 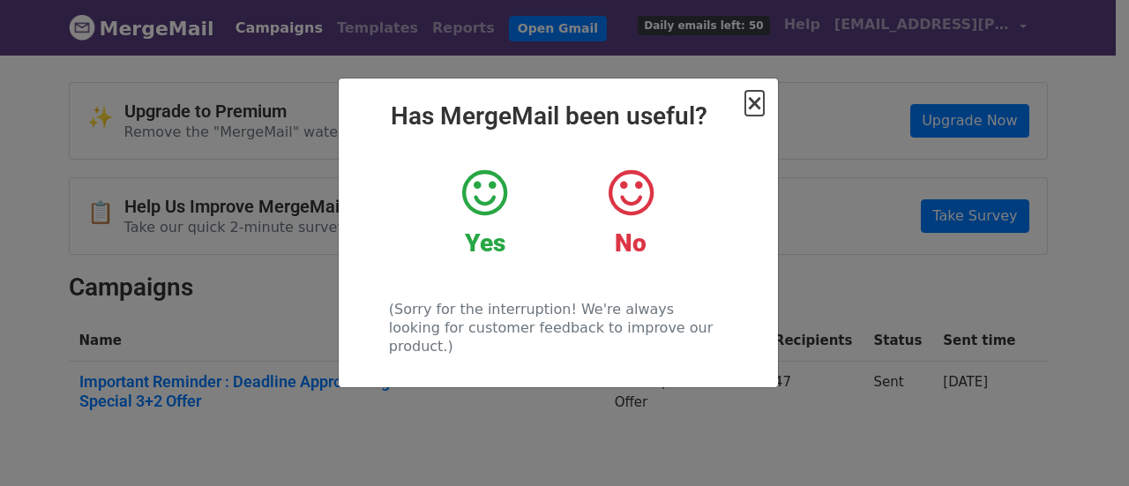 I want to click on a: Yes, so click(x=484, y=213).